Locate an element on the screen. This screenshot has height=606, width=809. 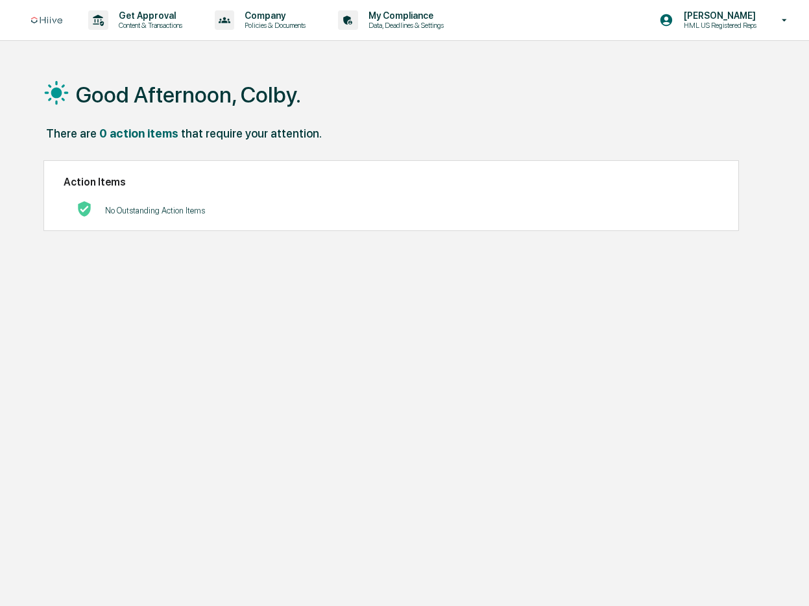
p: Company is located at coordinates (273, 16).